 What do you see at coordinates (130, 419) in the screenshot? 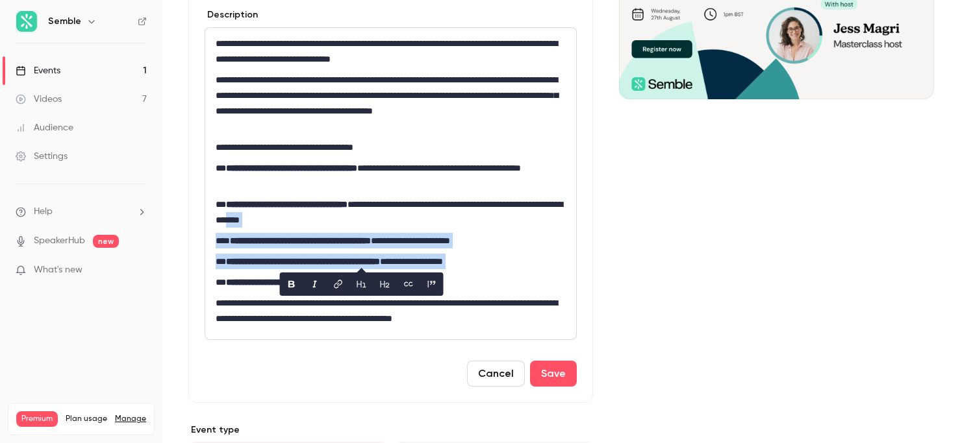
I see `a: Manage` at bounding box center [130, 419].